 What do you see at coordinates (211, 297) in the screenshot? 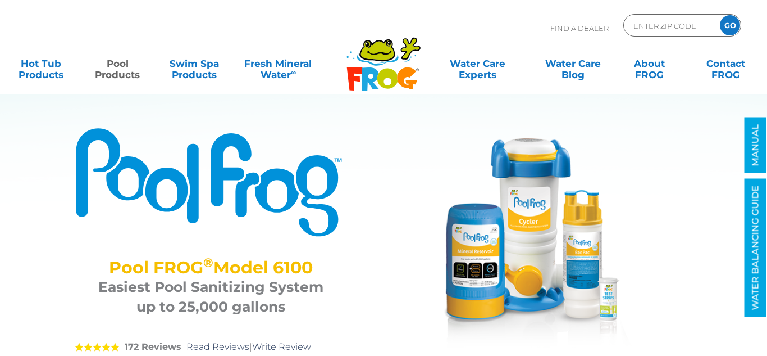
I see `h3: Easiest Pool Sanitizing System up to 25,000 gallons` at bounding box center [211, 297].